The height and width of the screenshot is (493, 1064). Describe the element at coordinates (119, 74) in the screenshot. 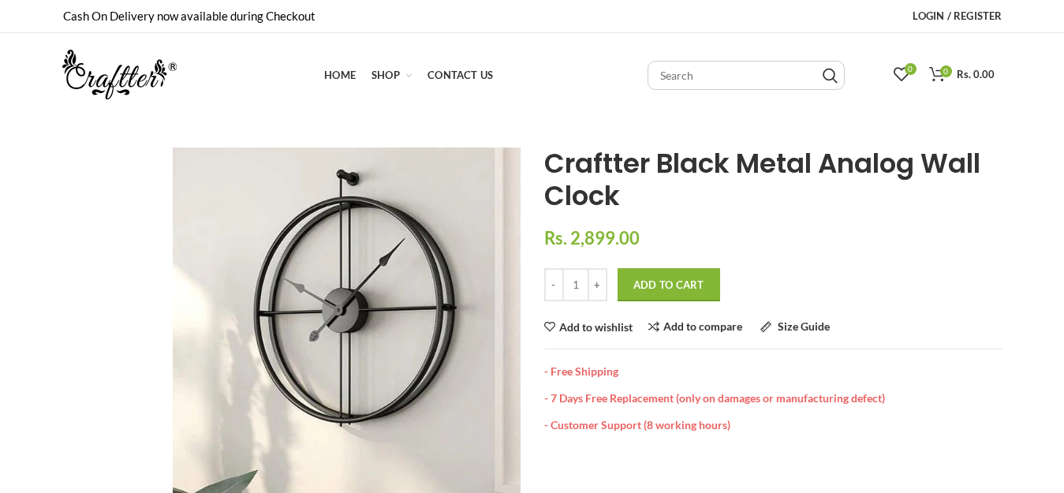

I see `img: craftter.com` at that location.